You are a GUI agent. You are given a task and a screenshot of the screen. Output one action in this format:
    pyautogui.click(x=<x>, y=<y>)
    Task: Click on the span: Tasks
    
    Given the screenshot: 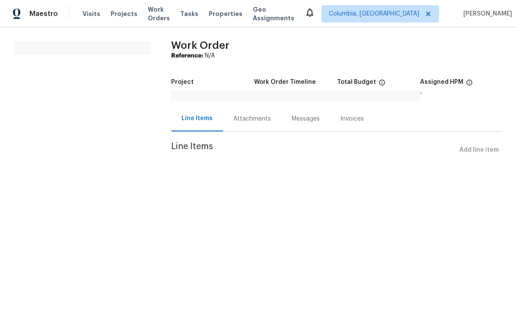 What is the action you would take?
    pyautogui.click(x=189, y=14)
    